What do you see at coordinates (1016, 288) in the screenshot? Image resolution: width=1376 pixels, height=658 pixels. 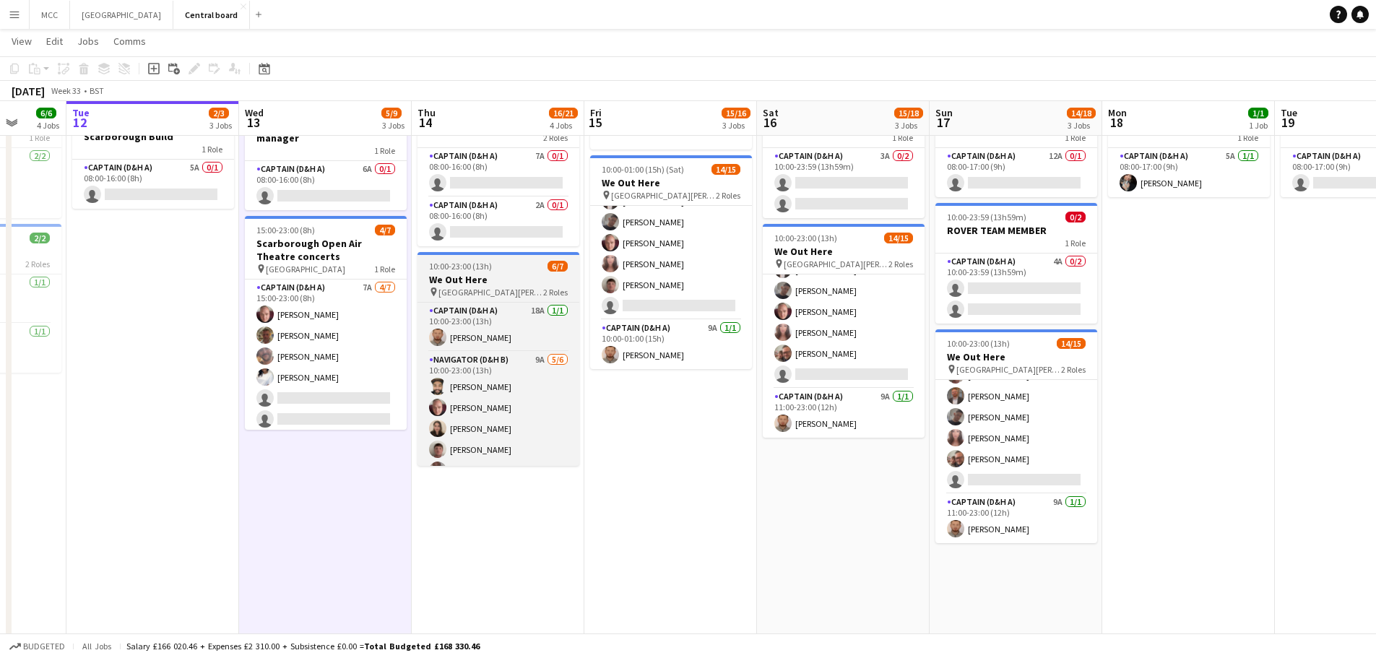 I see `app-card-role: Captain (D&H A)4A0/210:00-23:59 (13h59m)` at bounding box center [1016, 288].